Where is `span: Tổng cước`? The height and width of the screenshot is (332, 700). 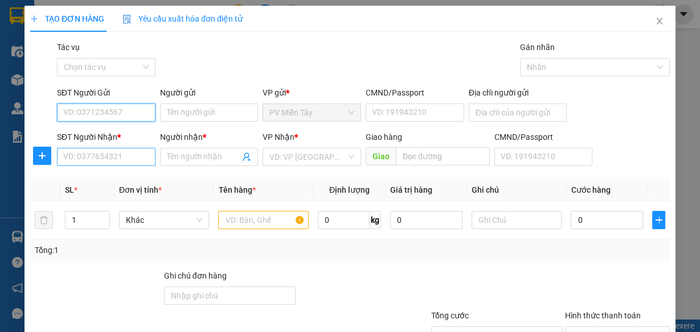 span: Tổng cước is located at coordinates (450, 316).